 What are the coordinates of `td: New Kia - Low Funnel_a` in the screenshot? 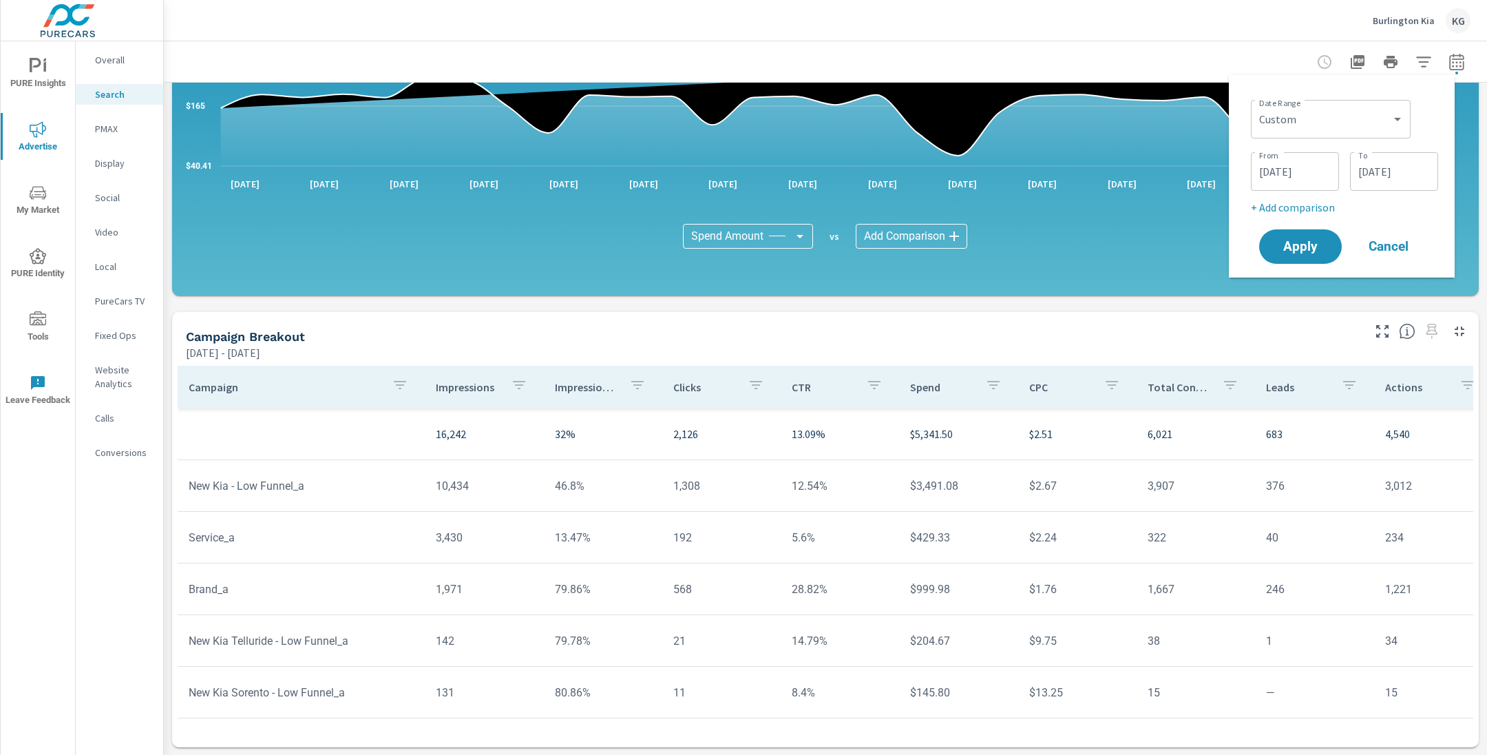 It's located at (301, 485).